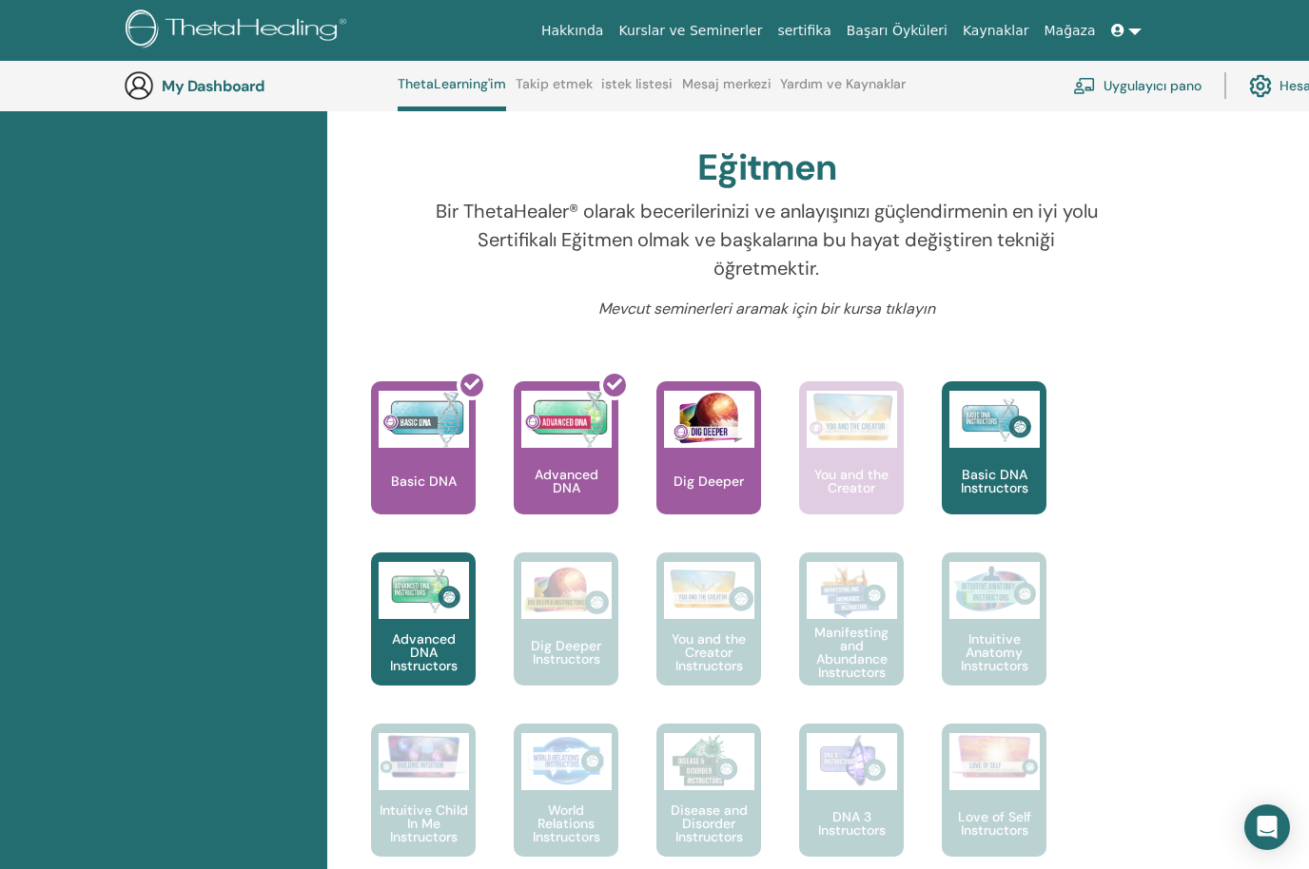 This screenshot has width=1309, height=869. I want to click on a: You and the Creator You and the Creator, so click(851, 467).